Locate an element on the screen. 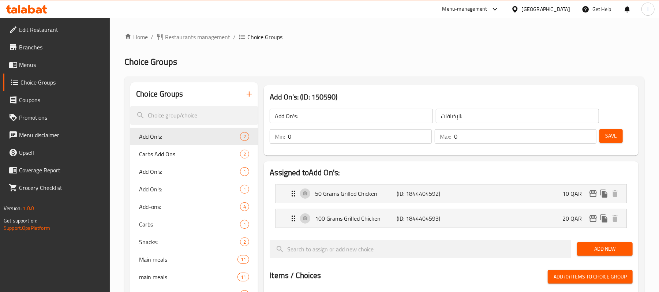  div: Carbs Add Ons2 is located at coordinates (194, 154).